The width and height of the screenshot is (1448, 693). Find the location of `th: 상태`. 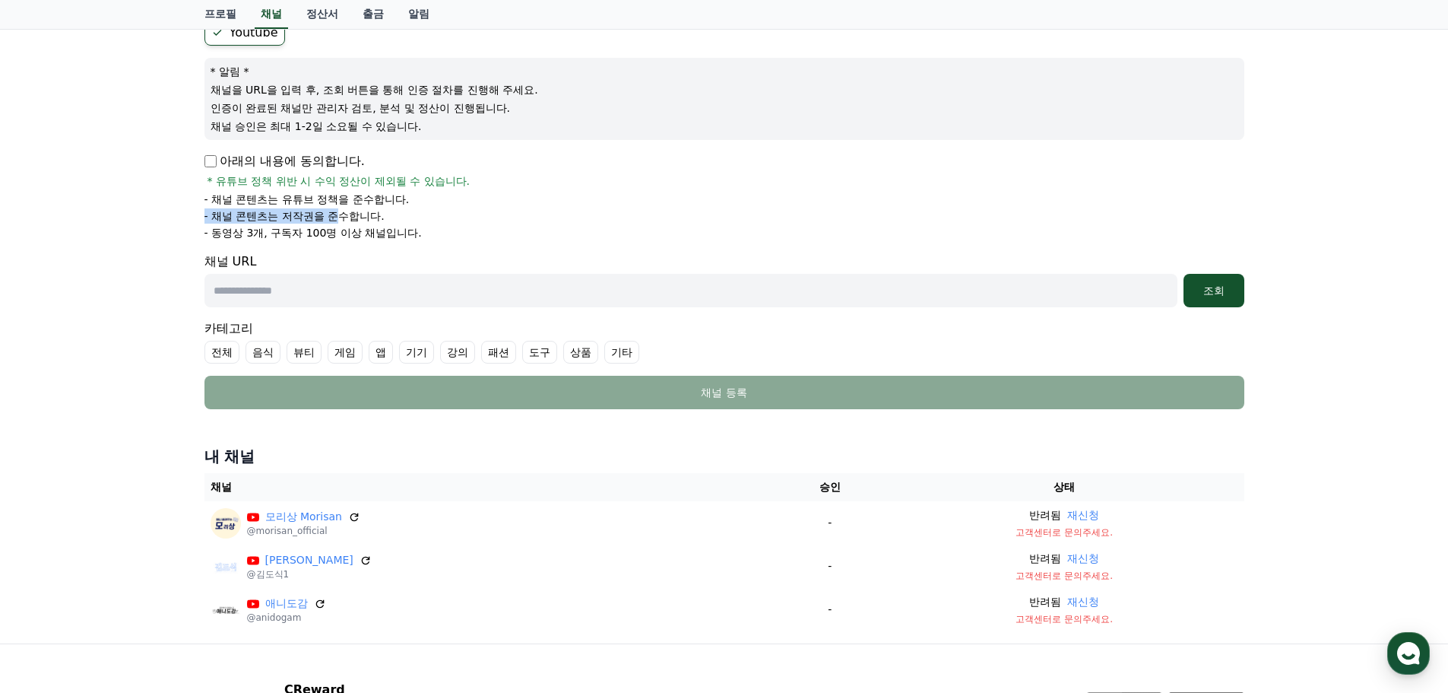

th: 상태 is located at coordinates (1064, 487).